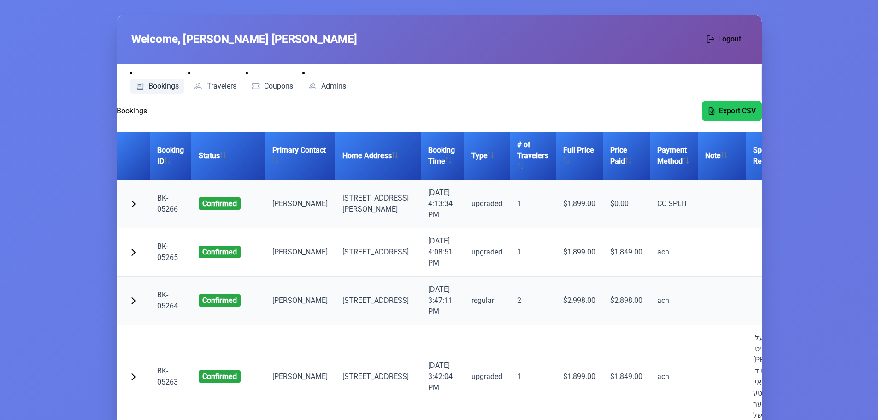  I want to click on td: regular, so click(487, 300).